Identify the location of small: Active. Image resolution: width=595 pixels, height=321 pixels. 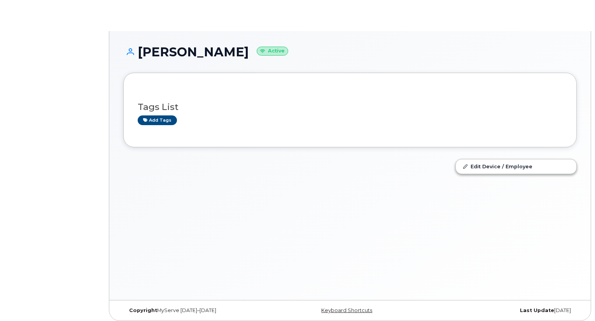
(272, 51).